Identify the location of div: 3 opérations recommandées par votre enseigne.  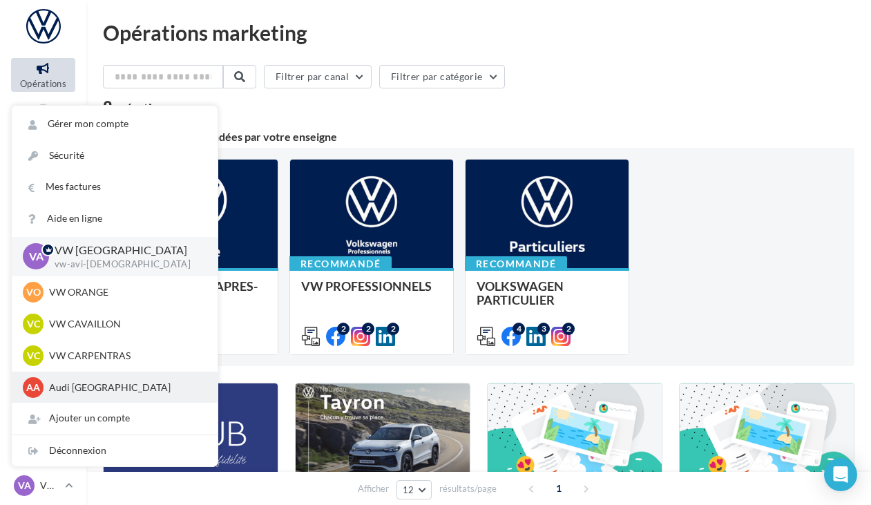
(479, 137).